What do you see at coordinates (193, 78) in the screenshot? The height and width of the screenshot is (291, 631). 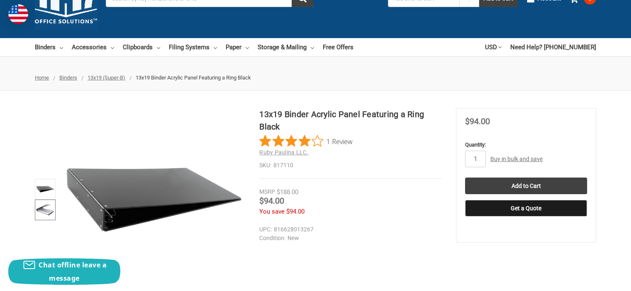 I see `span: 13x19 Binder Acrylic Panel Featuring a Ring Black` at bounding box center [193, 78].